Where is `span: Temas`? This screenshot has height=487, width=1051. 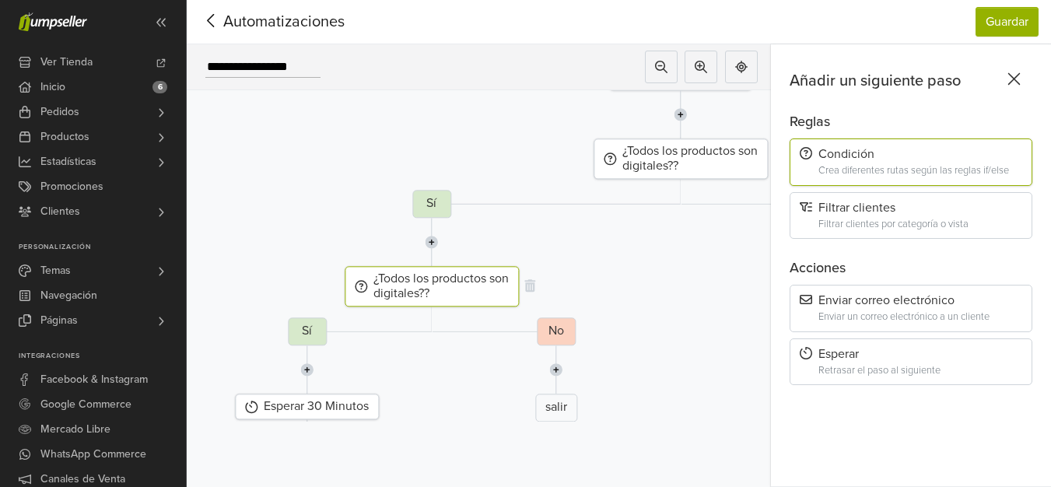 span: Temas is located at coordinates (55, 271).